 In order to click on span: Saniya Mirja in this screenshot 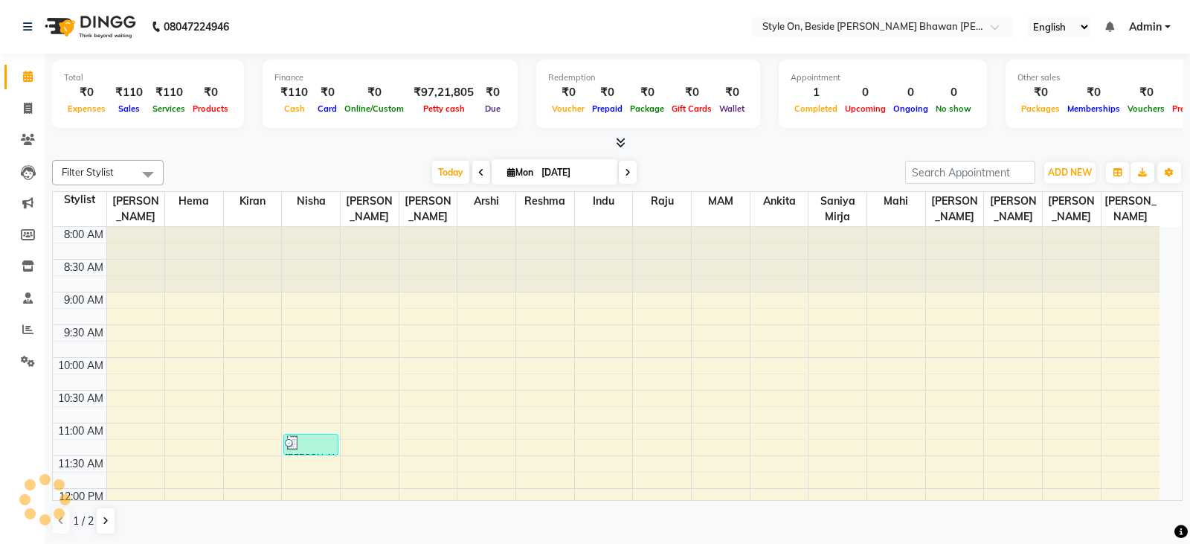, I will do `click(837, 209)`.